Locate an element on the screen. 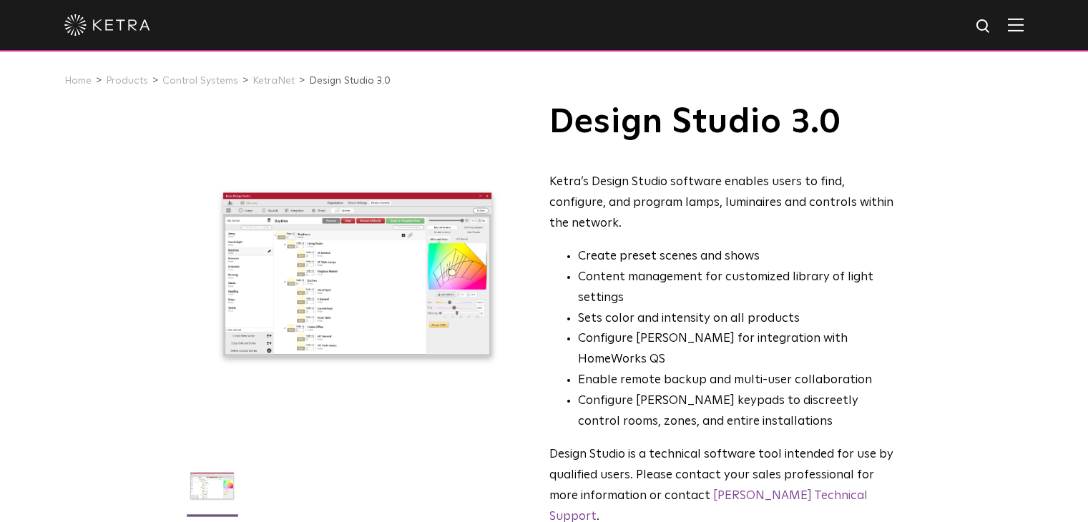 Image resolution: width=1088 pixels, height=522 pixels. img: search icon is located at coordinates (983, 26).